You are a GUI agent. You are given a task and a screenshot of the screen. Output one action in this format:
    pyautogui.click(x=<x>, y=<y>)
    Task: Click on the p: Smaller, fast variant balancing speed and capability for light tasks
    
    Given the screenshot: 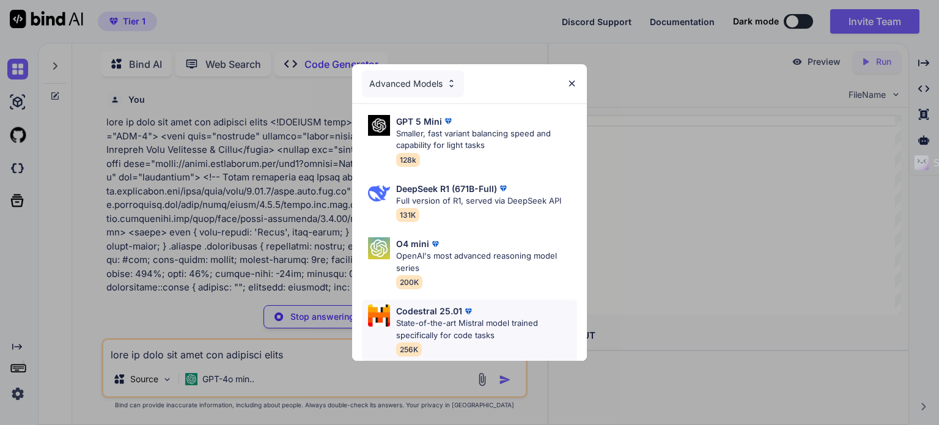 What is the action you would take?
    pyautogui.click(x=487, y=139)
    